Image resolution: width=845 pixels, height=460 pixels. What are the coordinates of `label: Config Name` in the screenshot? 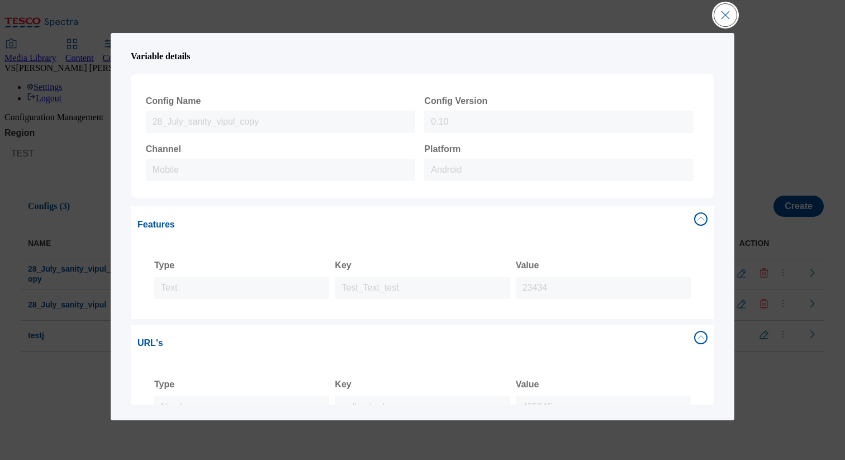 It's located at (281, 101).